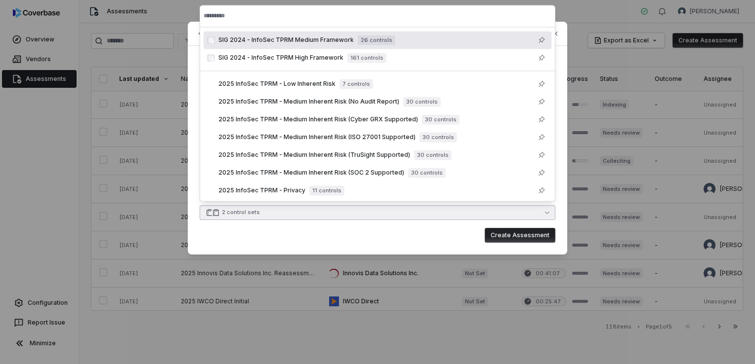 Image resolution: width=755 pixels, height=364 pixels. What do you see at coordinates (286, 40) in the screenshot?
I see `span: SIG 2024 - InfoSec TPRM Medium Framework` at bounding box center [286, 40].